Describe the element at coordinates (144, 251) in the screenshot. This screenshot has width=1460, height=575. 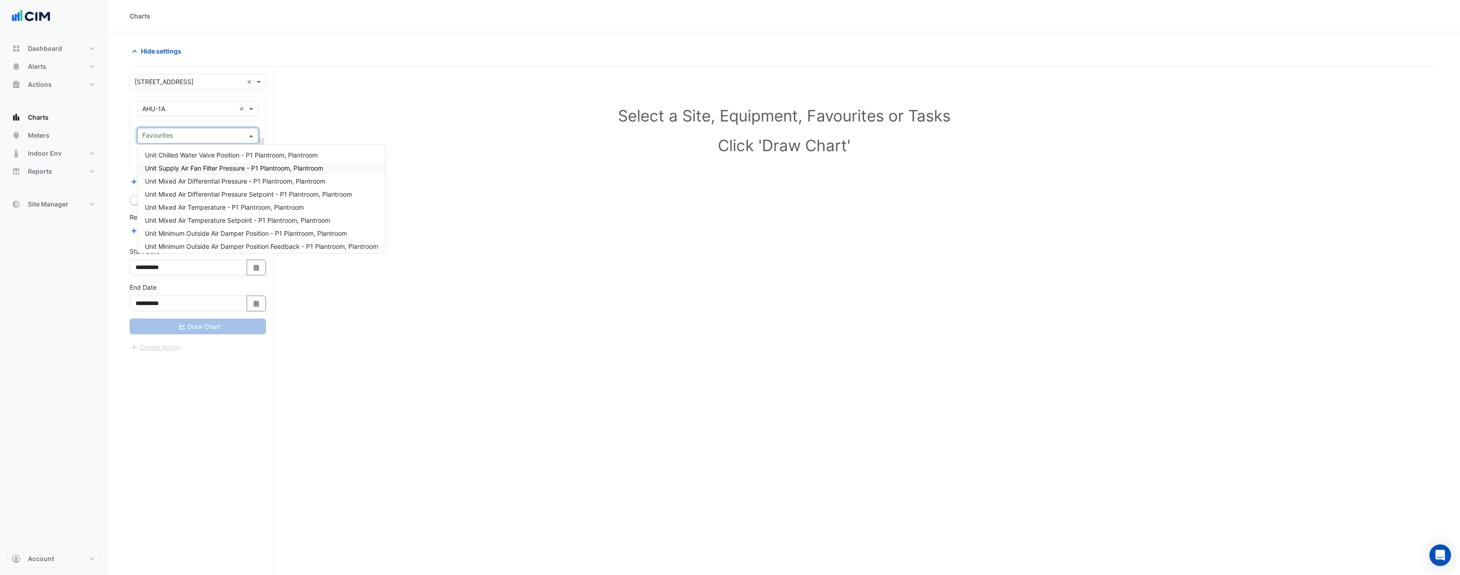
I see `label: Start Date` at that location.